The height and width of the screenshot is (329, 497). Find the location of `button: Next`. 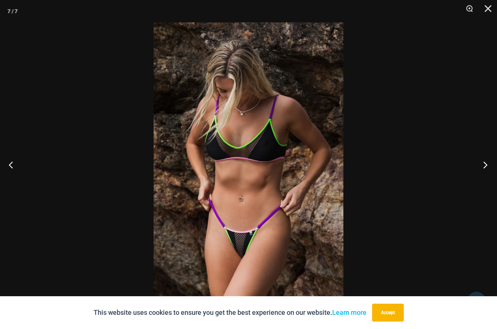

button: Next is located at coordinates (483, 165).